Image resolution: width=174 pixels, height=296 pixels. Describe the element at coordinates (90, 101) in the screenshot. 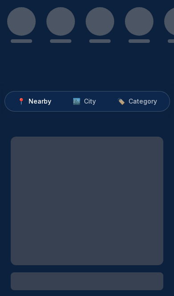

I see `span: City` at that location.